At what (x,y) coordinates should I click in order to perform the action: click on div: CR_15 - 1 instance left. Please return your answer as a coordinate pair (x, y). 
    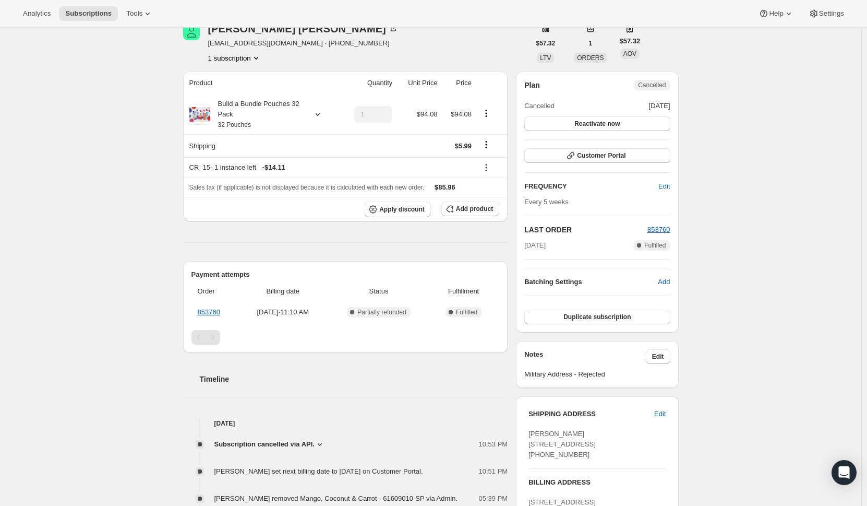
    Looking at the image, I should click on (330, 167).